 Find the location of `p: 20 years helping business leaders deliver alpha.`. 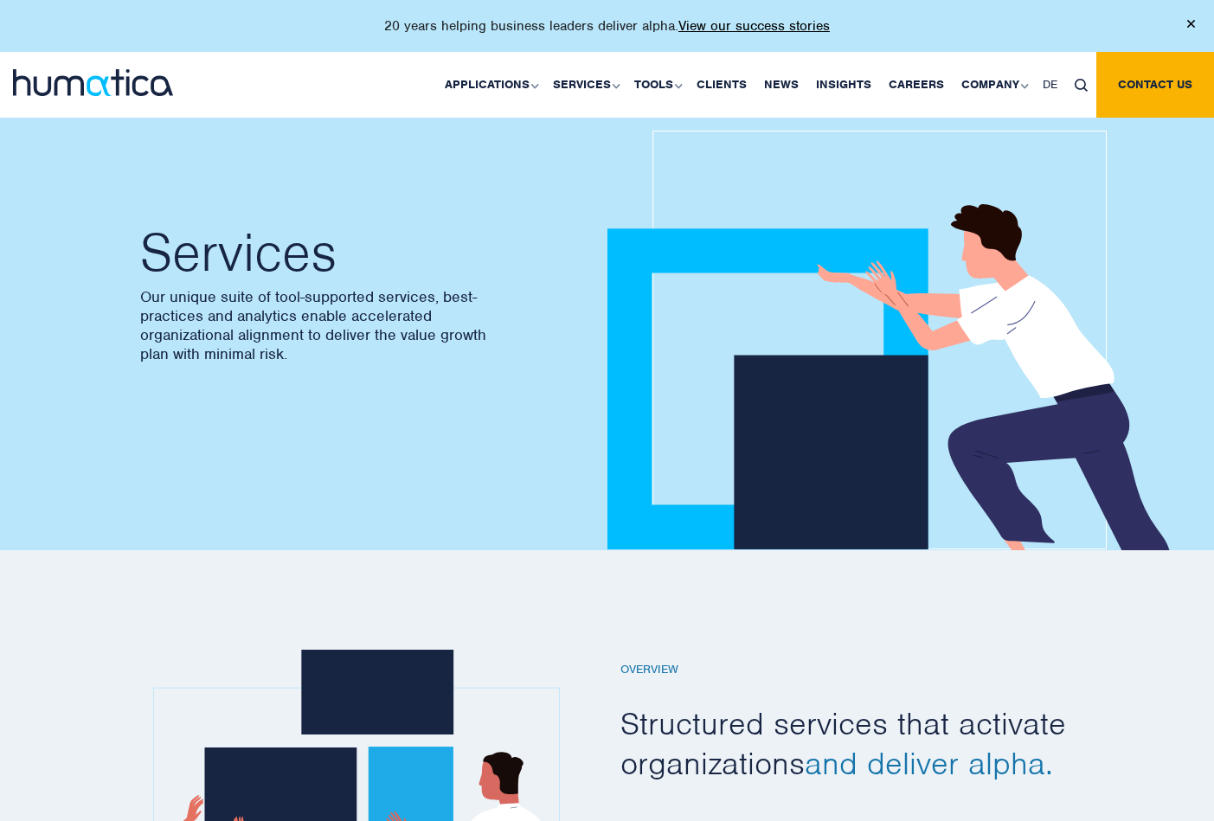

p: 20 years helping business leaders deliver alpha. is located at coordinates (606, 26).